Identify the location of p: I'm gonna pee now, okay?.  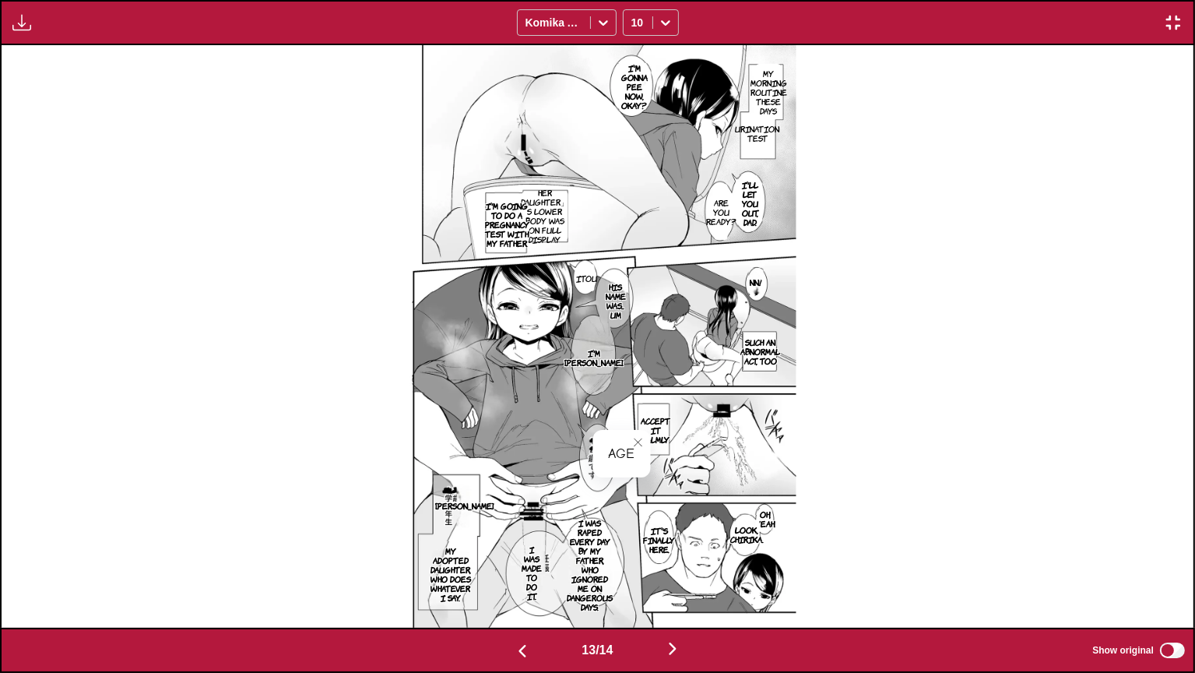
(634, 86).